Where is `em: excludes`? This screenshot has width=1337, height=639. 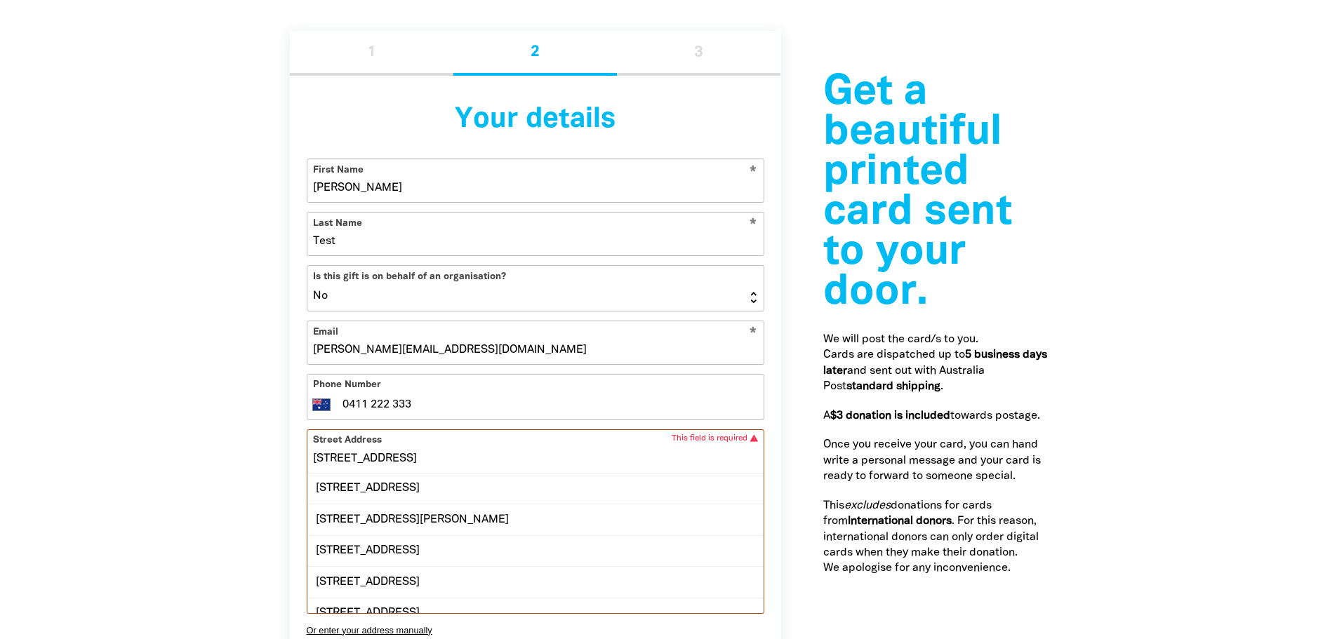 em: excludes is located at coordinates (868, 506).